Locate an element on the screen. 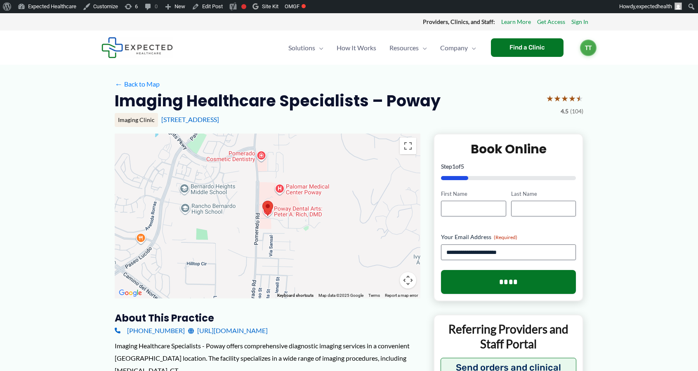 The image size is (698, 371). a: ResourcesMenu Toggle is located at coordinates (408, 48).